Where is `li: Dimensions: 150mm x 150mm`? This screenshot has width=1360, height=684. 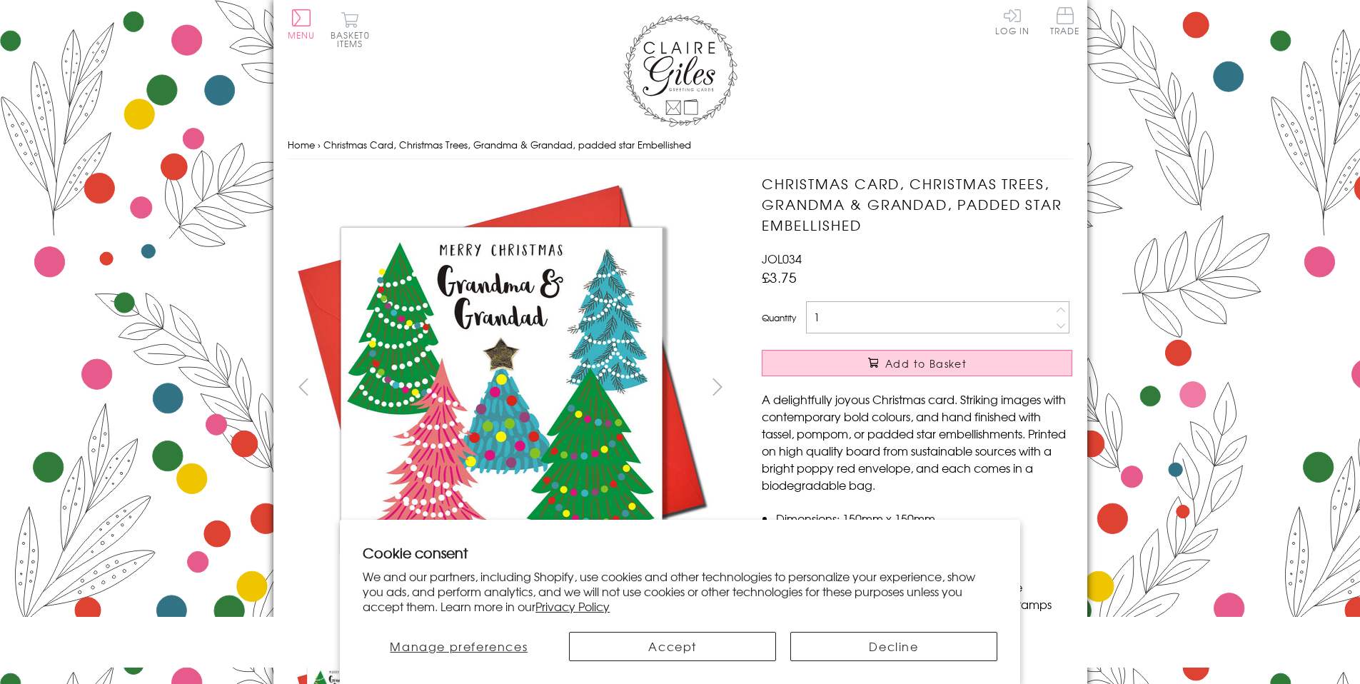 li: Dimensions: 150mm x 150mm is located at coordinates (924, 518).